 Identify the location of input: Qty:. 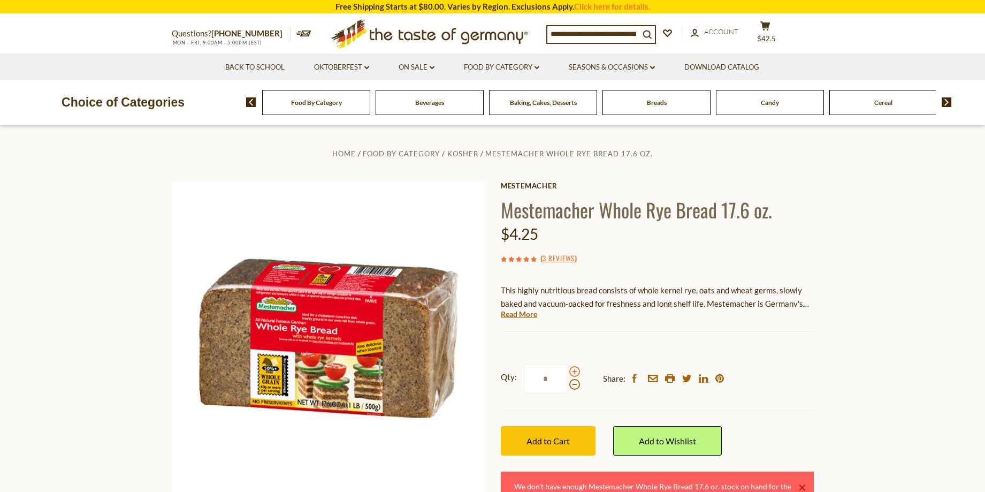
(546, 378).